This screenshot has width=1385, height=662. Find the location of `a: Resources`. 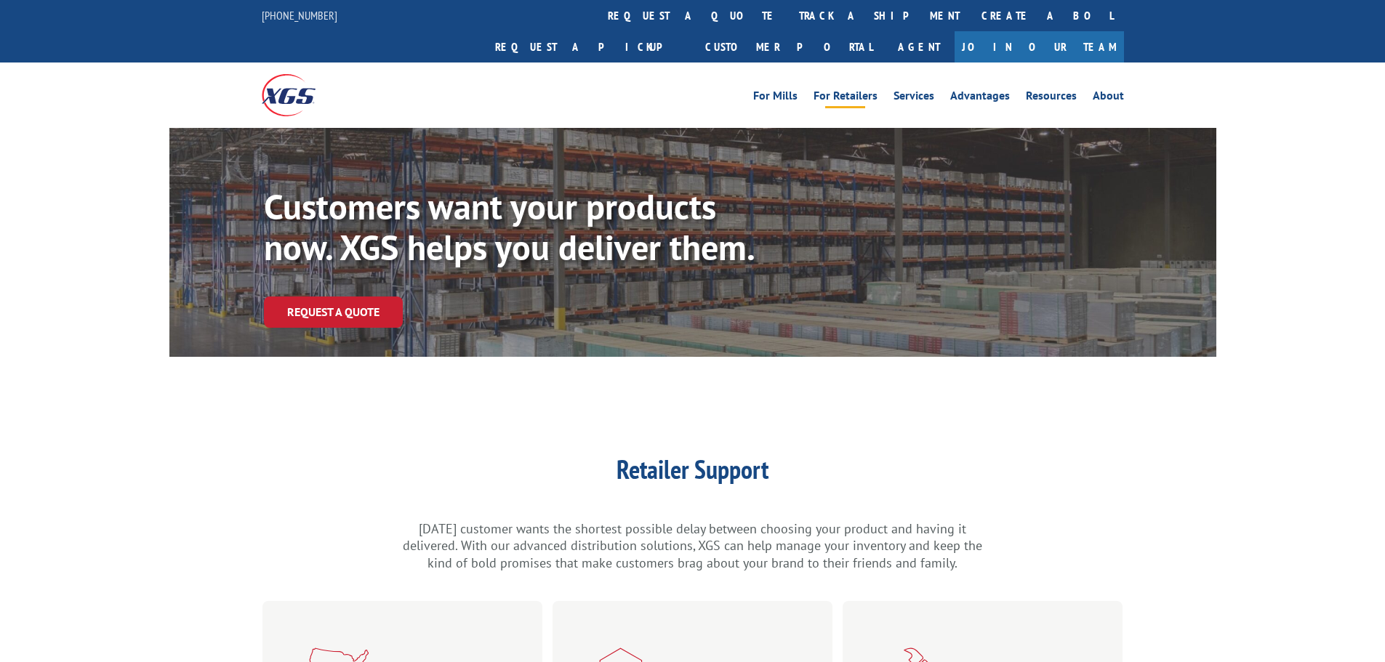

a: Resources is located at coordinates (1051, 98).